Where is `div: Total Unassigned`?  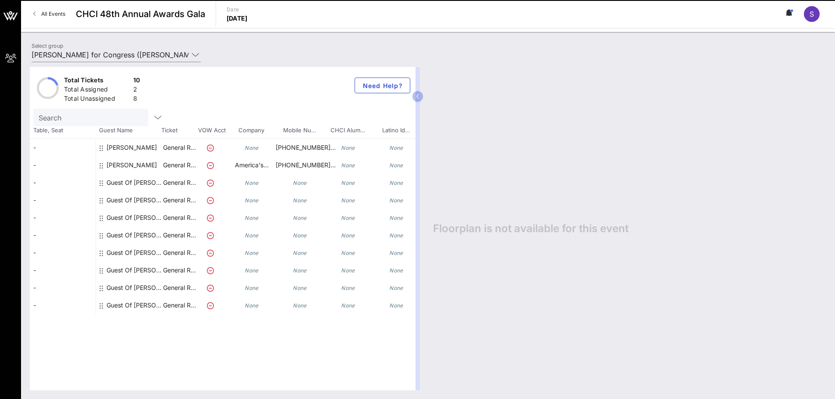 div: Total Unassigned is located at coordinates (97, 99).